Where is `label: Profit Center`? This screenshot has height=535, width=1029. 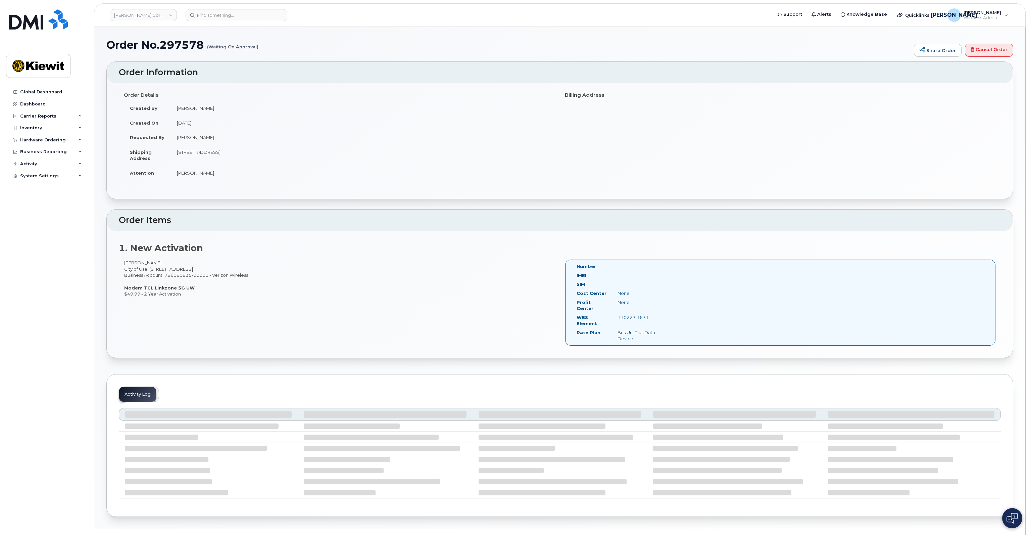 label: Profit Center is located at coordinates (592, 305).